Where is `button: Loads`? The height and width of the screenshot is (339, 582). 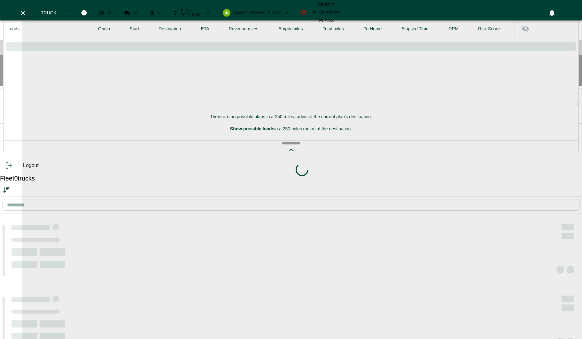 button: Loads is located at coordinates (105, 13).